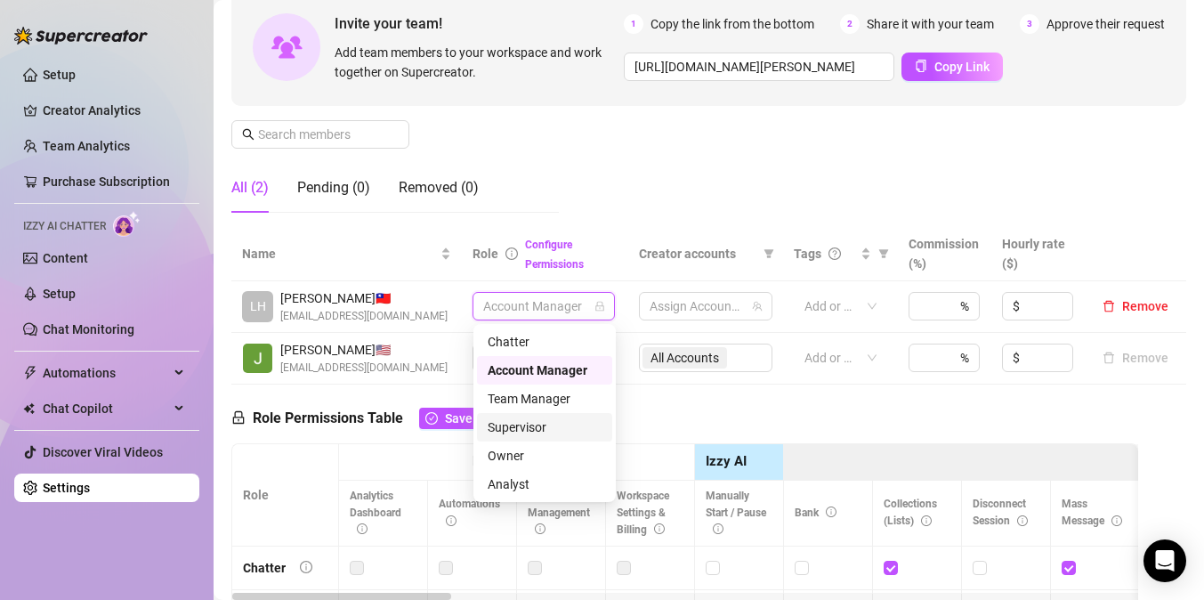 The width and height of the screenshot is (1204, 600). I want to click on input: Search members, so click(321, 134).